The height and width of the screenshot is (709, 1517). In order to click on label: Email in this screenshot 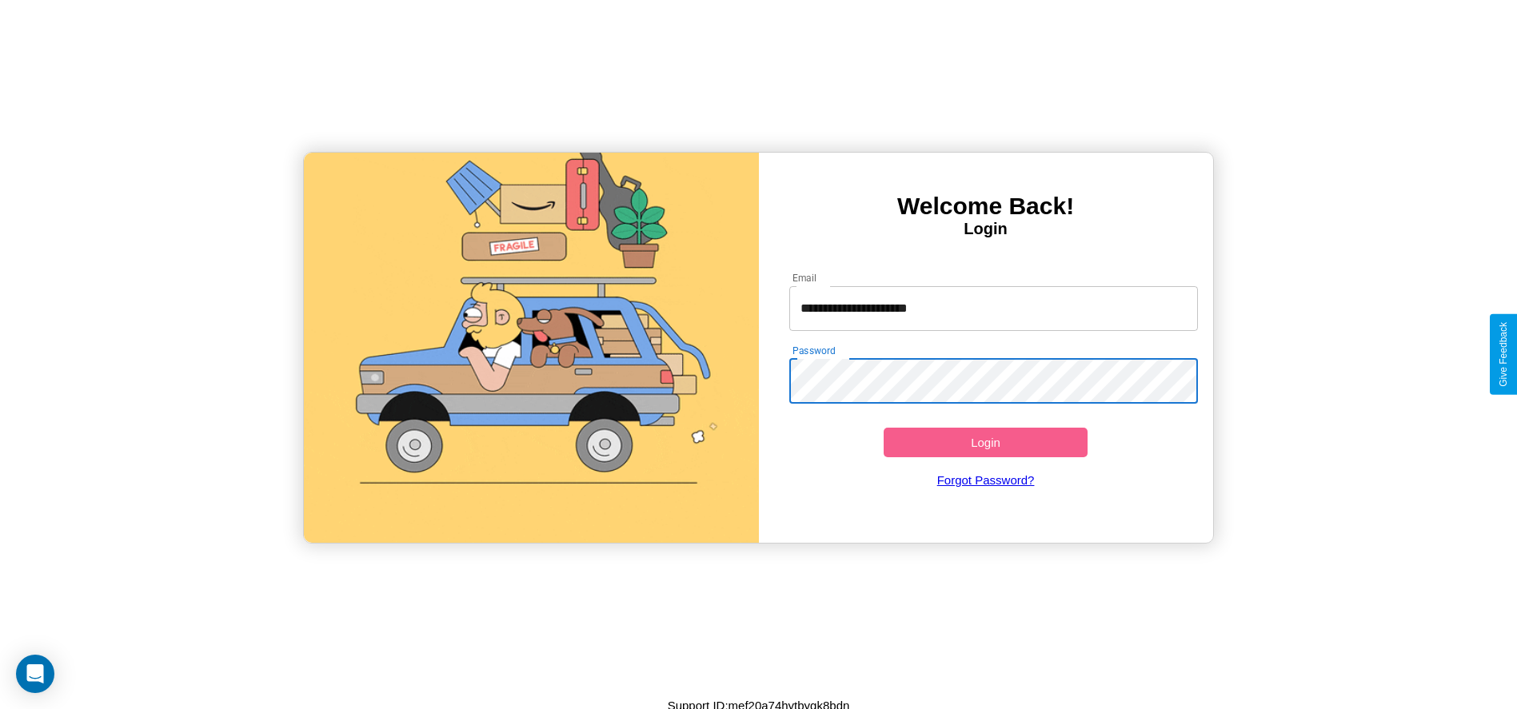, I will do `click(805, 278)`.